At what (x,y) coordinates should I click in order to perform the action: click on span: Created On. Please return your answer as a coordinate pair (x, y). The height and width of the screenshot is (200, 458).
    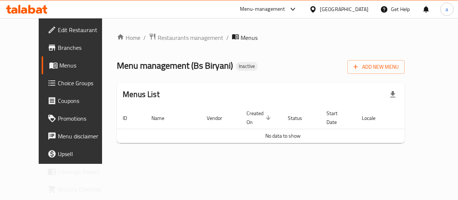
    Looking at the image, I should click on (260, 118).